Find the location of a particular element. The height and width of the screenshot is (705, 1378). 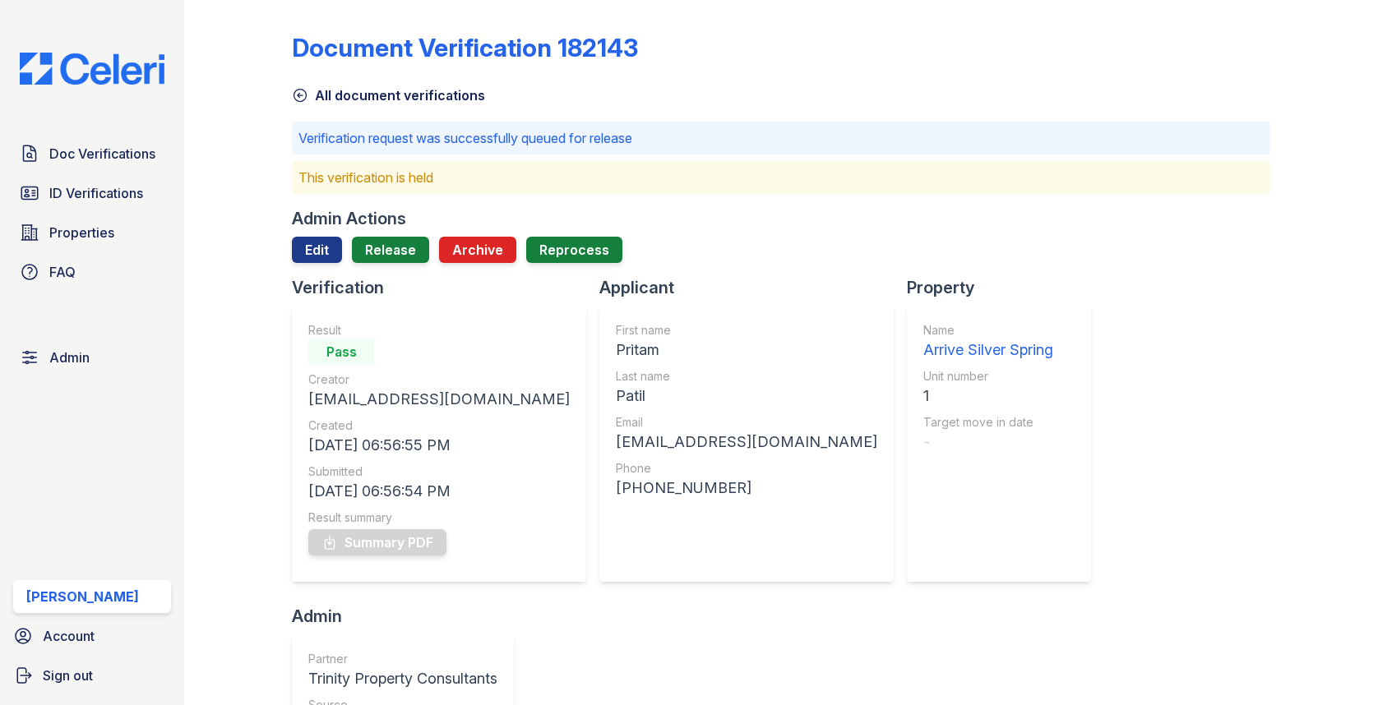

div: Document Verification 182143 is located at coordinates (464, 48).